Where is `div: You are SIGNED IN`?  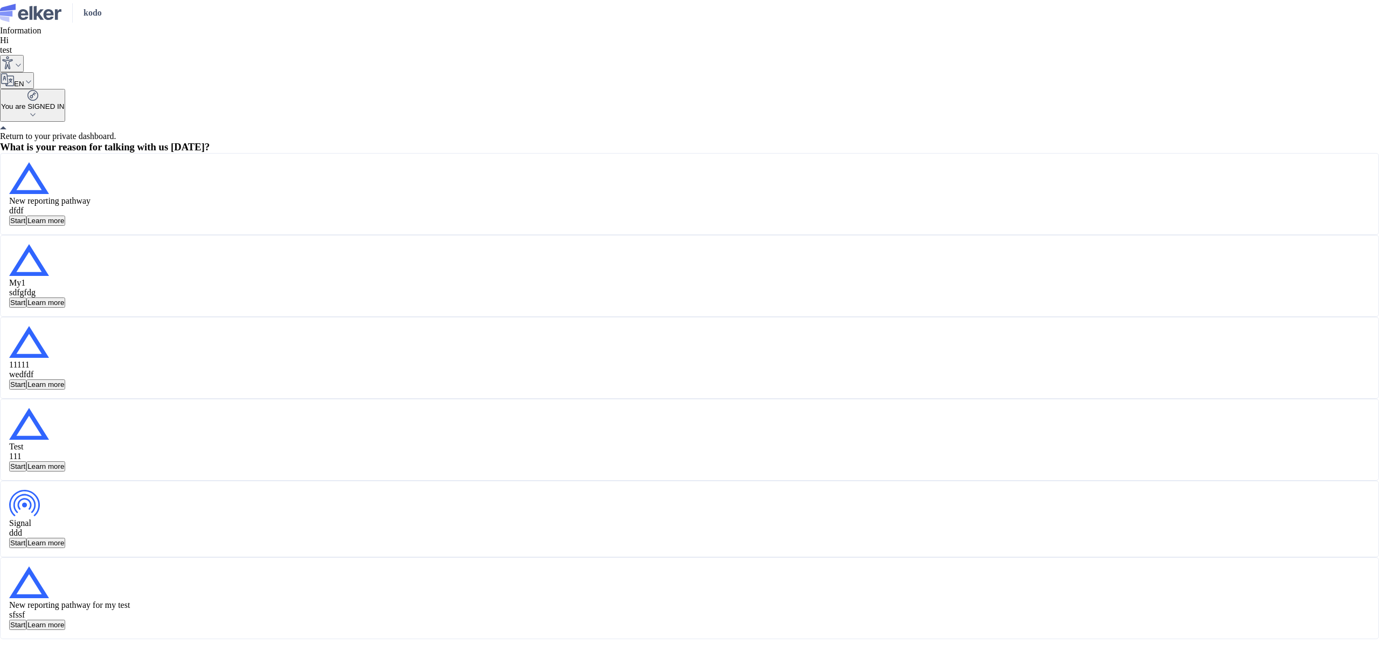 div: You are SIGNED IN is located at coordinates (32, 106).